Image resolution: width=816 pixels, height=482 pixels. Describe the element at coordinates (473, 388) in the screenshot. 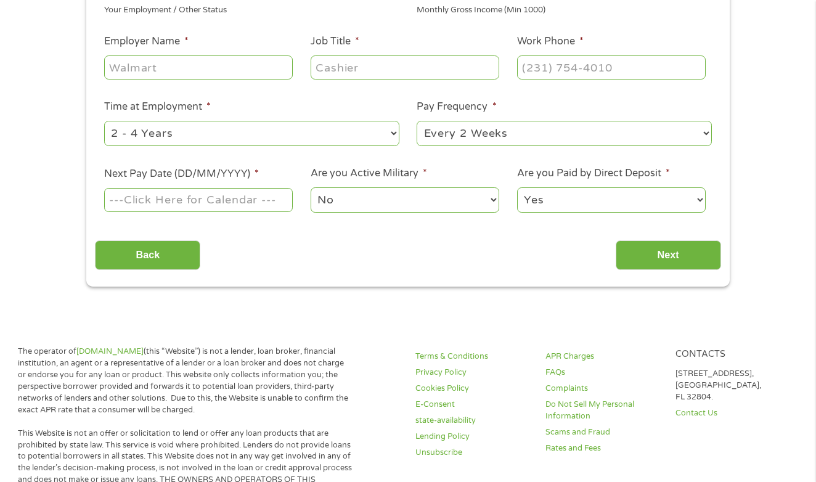

I see `a: Cookies Policy` at that location.